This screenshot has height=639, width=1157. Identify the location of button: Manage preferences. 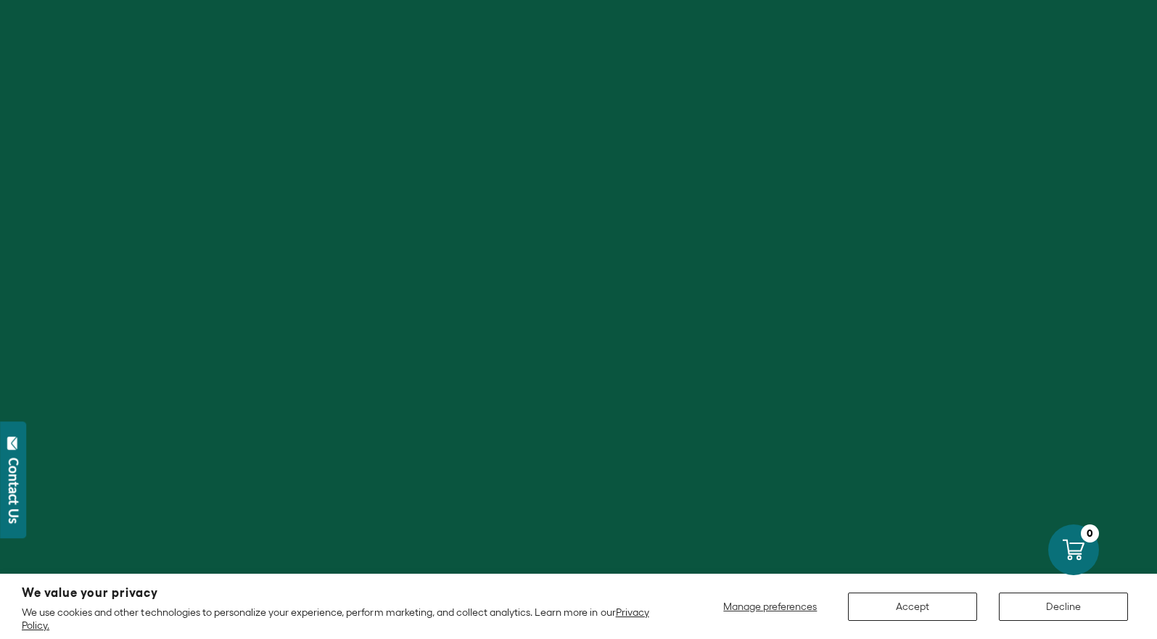
(770, 606).